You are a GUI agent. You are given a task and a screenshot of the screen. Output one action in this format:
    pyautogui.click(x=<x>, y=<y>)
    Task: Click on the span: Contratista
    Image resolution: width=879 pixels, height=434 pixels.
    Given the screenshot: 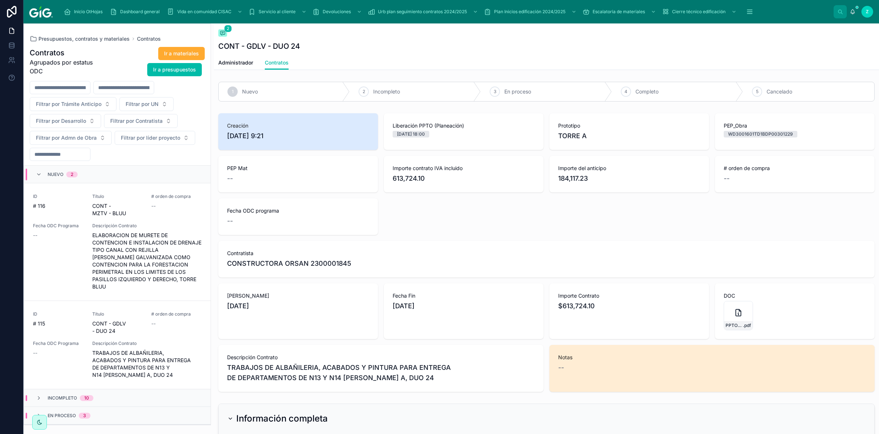 What is the action you would take?
    pyautogui.click(x=547, y=253)
    